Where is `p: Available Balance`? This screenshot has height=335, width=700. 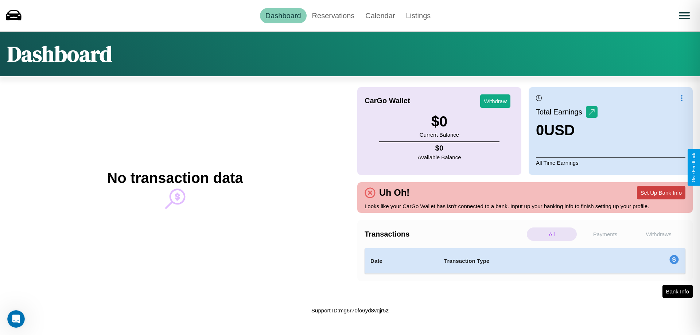 p: Available Balance is located at coordinates (439, 157).